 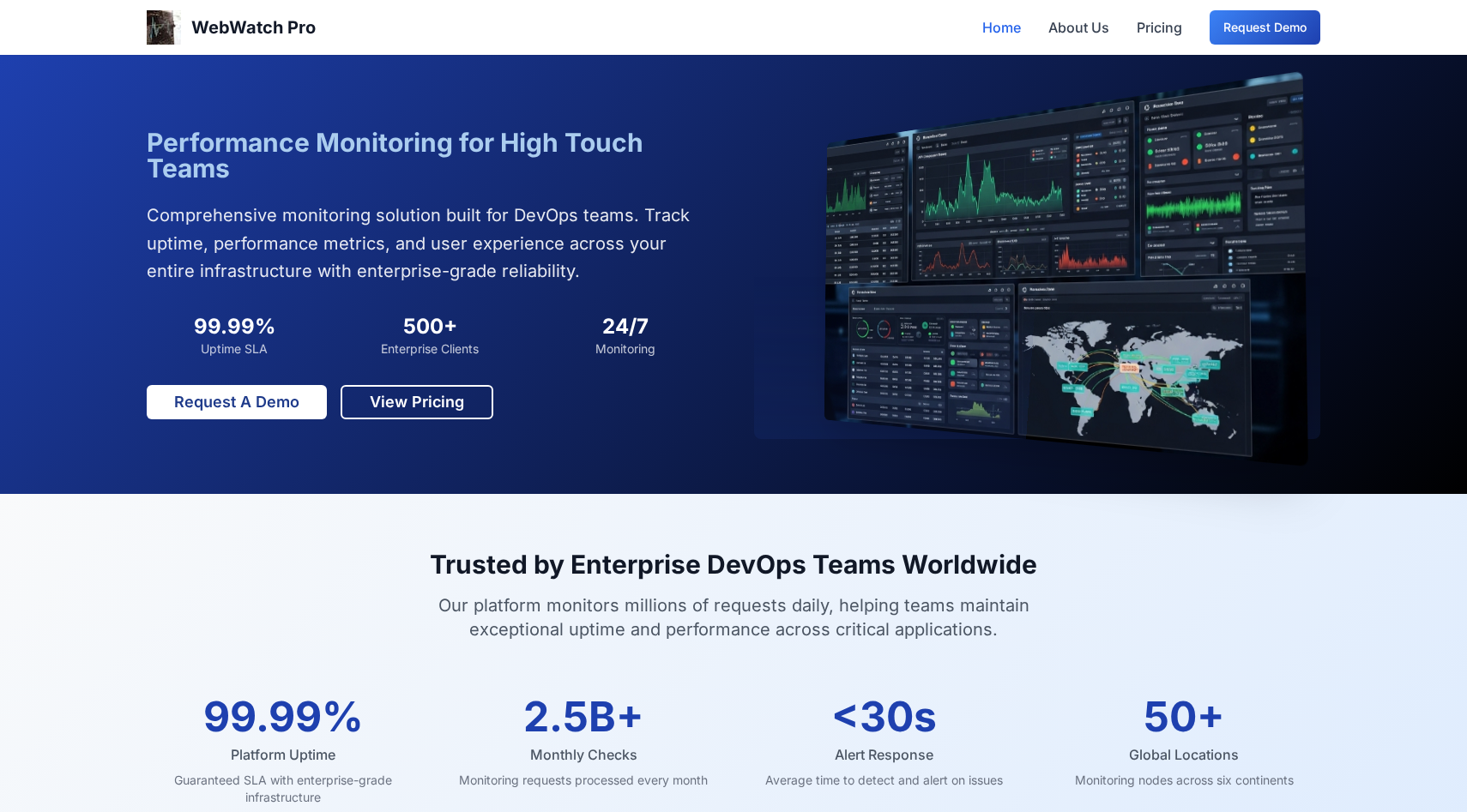 What do you see at coordinates (1184, 755) in the screenshot?
I see `div: Global Locations` at bounding box center [1184, 755].